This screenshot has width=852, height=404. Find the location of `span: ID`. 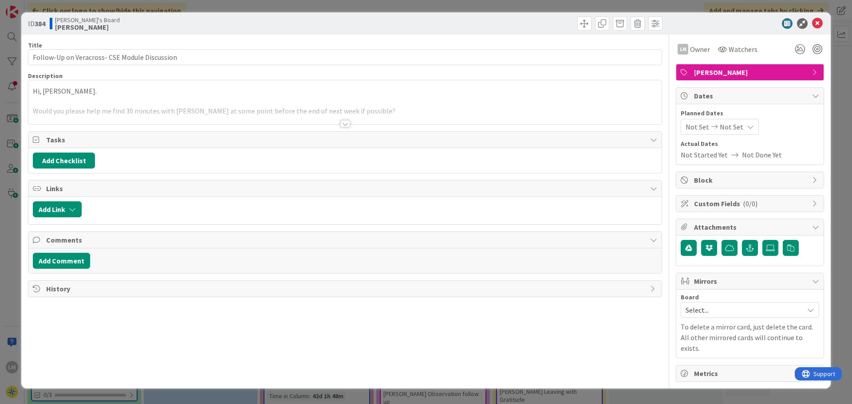

span: ID is located at coordinates (36, 24).